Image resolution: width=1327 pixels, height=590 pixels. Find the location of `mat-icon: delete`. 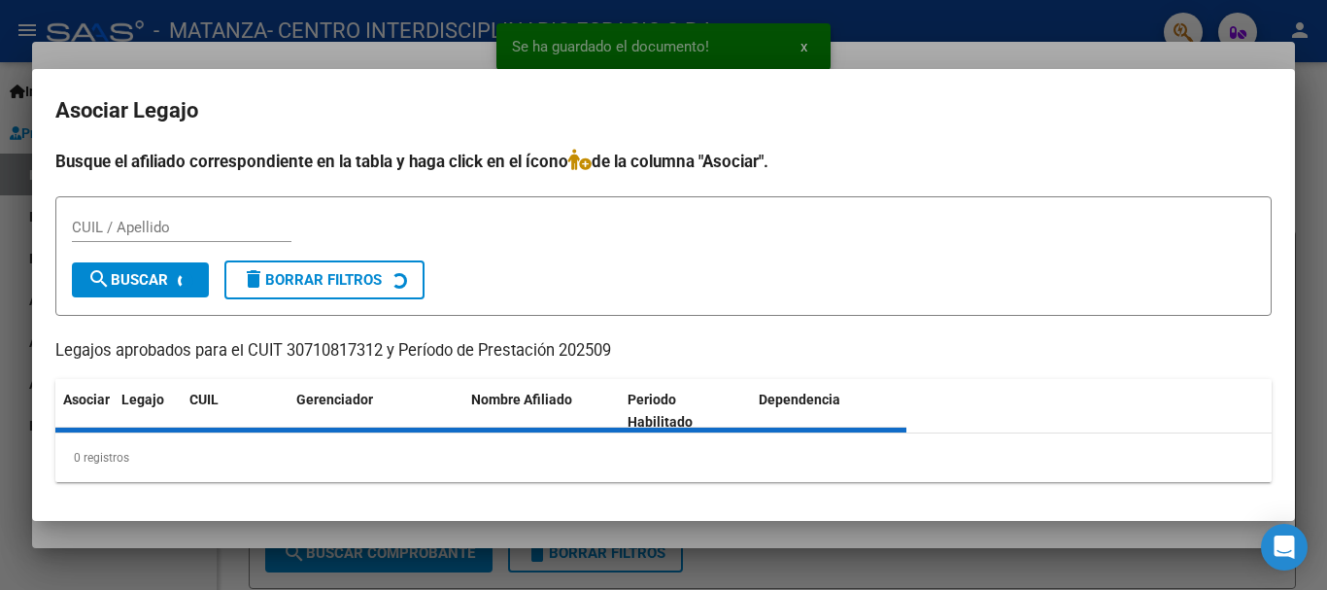

mat-icon: delete is located at coordinates (254, 279).